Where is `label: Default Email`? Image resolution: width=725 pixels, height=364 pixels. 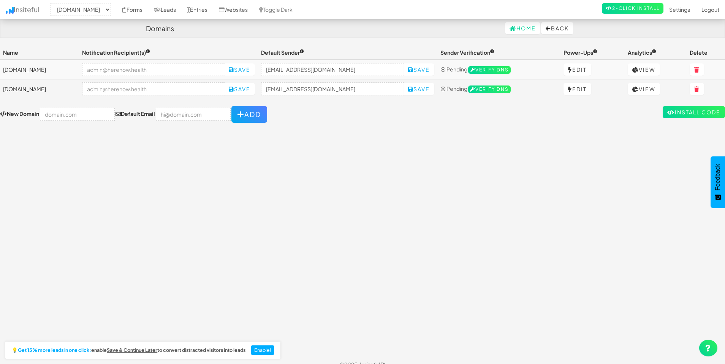 label: Default Email is located at coordinates (135, 114).